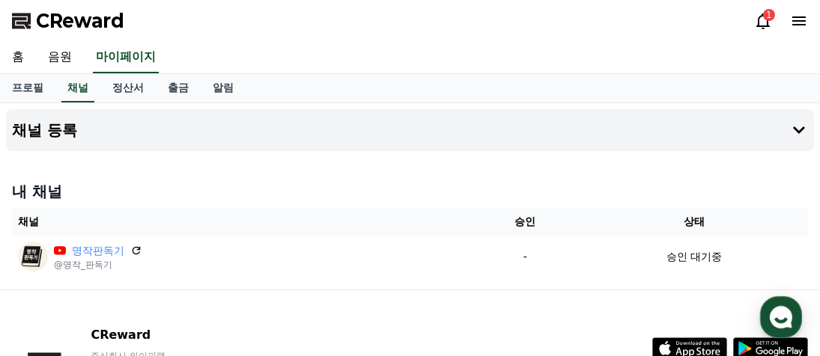 The image size is (820, 356). I want to click on a: 마이페이지, so click(126, 58).